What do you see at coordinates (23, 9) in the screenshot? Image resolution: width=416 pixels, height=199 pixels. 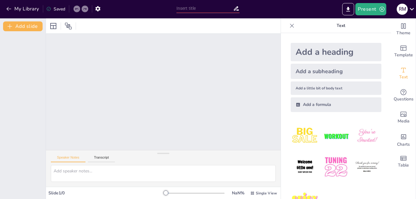 I see `button: My Library` at bounding box center [23, 9].